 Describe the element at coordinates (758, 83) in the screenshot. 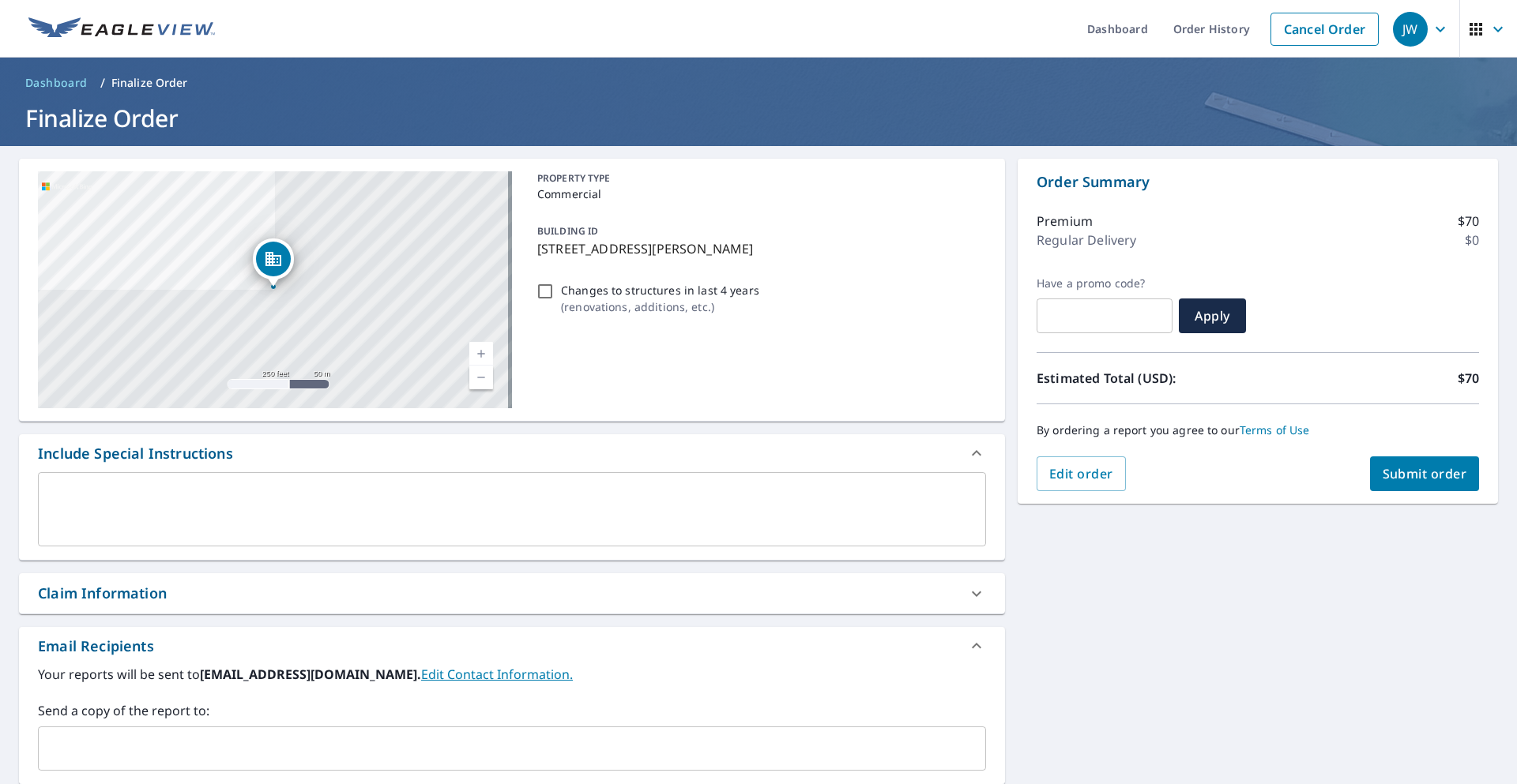

I see `nav: breadcrumb` at that location.